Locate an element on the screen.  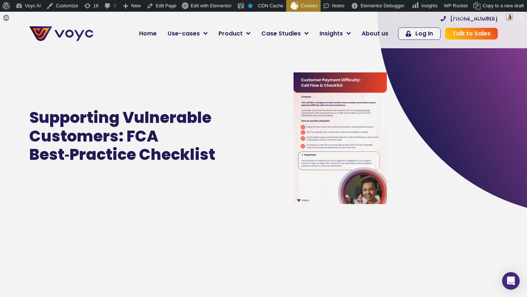
span: Edit with Elementor is located at coordinates (211, 5).